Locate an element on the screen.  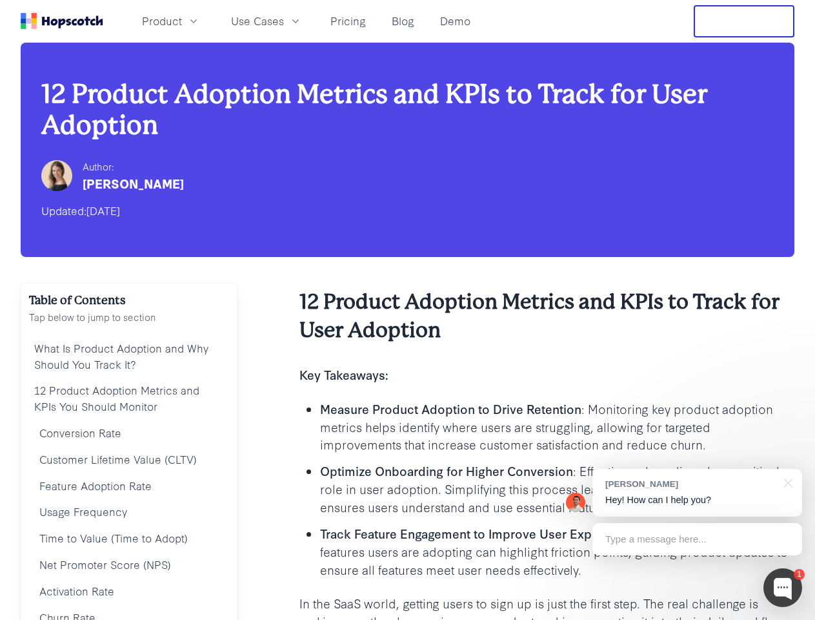
b: Optimize Onboarding for Higher Conversion is located at coordinates (447, 470).